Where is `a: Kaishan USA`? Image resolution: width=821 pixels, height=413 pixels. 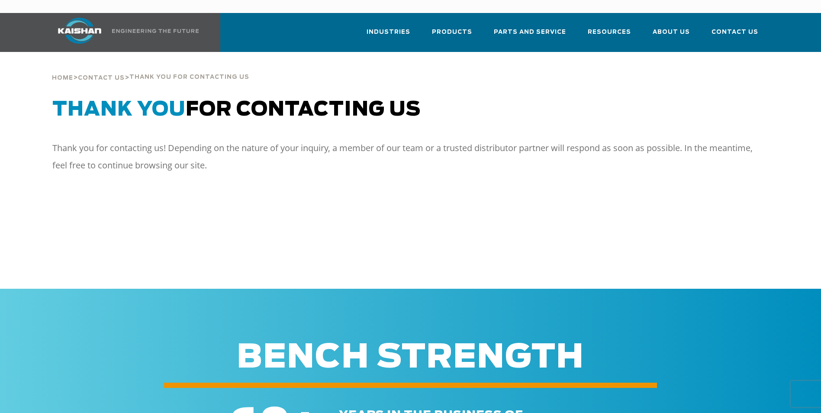
a: Kaishan USA is located at coordinates (124, 32).